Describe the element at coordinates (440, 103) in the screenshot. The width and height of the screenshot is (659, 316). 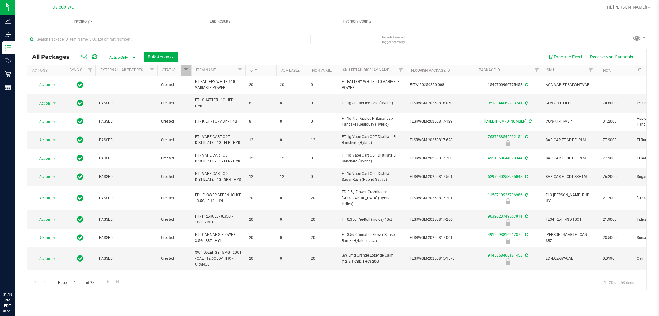
I see `span: FLSRWGM-20250818-050` at that location.